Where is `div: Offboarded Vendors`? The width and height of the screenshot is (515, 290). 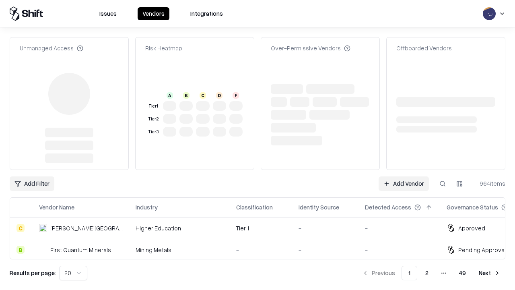 div: Offboarded Vendors is located at coordinates (424, 48).